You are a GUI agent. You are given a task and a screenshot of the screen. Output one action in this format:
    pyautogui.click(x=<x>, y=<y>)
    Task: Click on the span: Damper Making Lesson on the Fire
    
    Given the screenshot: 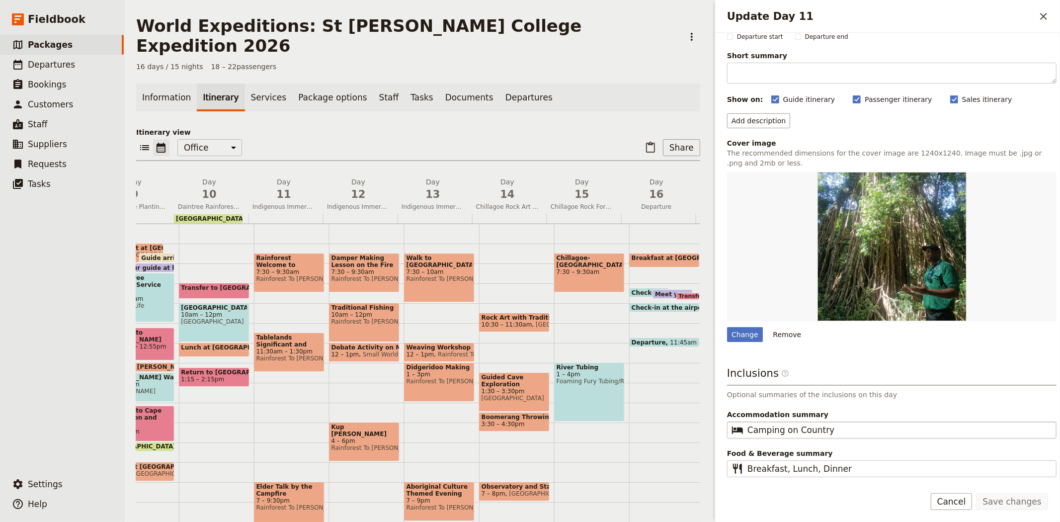 What is the action you would take?
    pyautogui.click(x=364, y=262)
    